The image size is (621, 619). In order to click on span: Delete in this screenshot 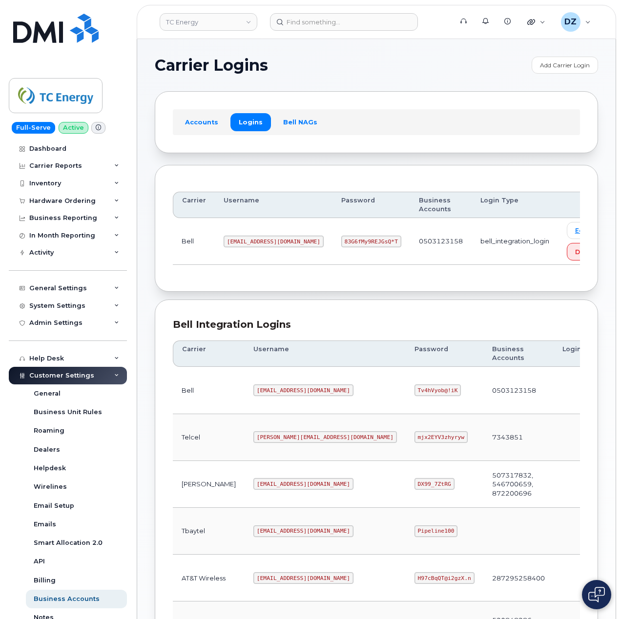, I will do `click(586, 252)`.